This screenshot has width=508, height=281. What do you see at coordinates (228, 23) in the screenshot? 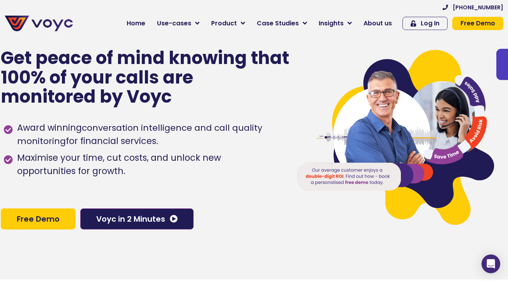
I see `a: Product` at bounding box center [228, 23].